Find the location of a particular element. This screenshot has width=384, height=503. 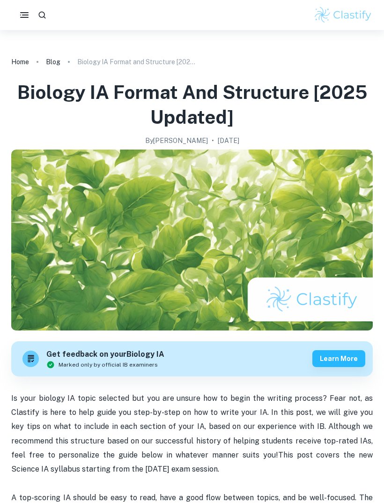

img: Clastify logo is located at coordinates (343, 15).